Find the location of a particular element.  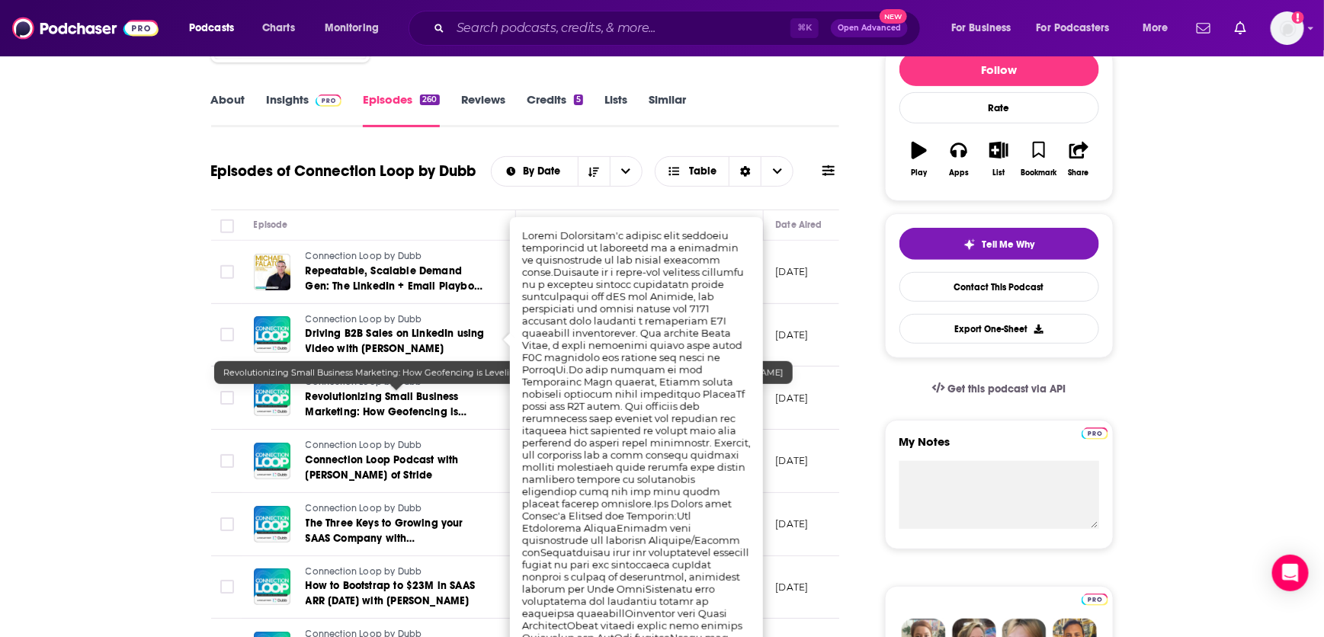

button: Bookmark is located at coordinates (1039, 159).